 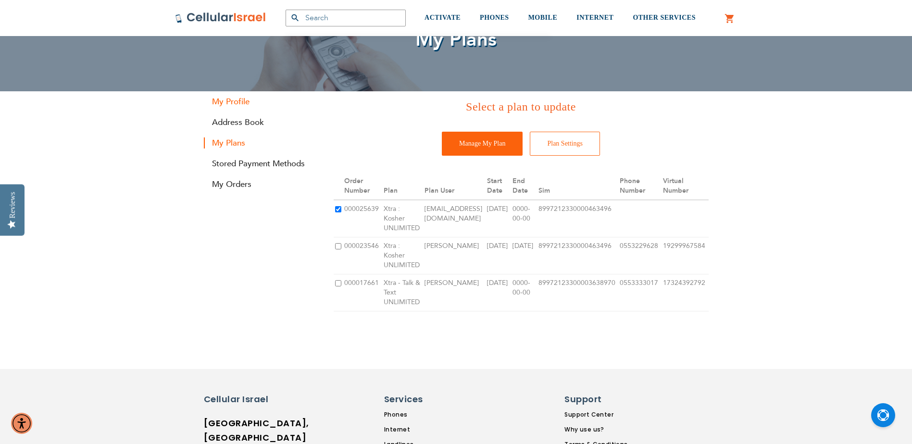 I want to click on a: Stored Payment Methods, so click(x=261, y=163).